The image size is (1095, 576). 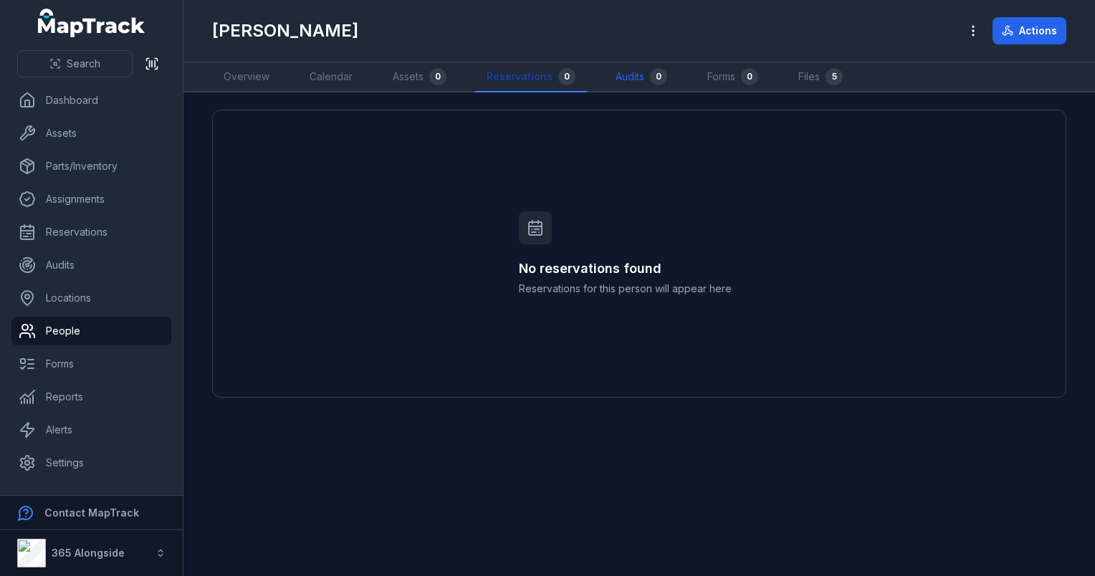 What do you see at coordinates (91, 199) in the screenshot?
I see `a: Assignments` at bounding box center [91, 199].